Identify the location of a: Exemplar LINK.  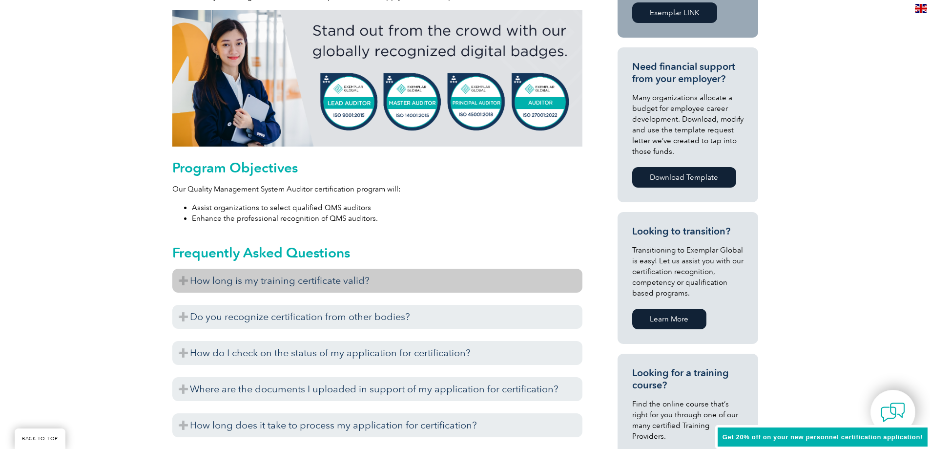
(675, 13).